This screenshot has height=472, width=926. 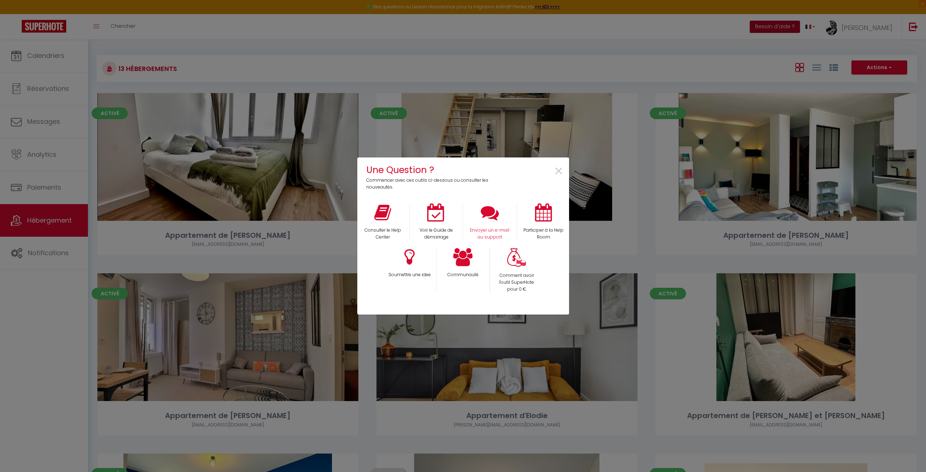 I want to click on p: Voir le Guide de démarrage, so click(x=436, y=234).